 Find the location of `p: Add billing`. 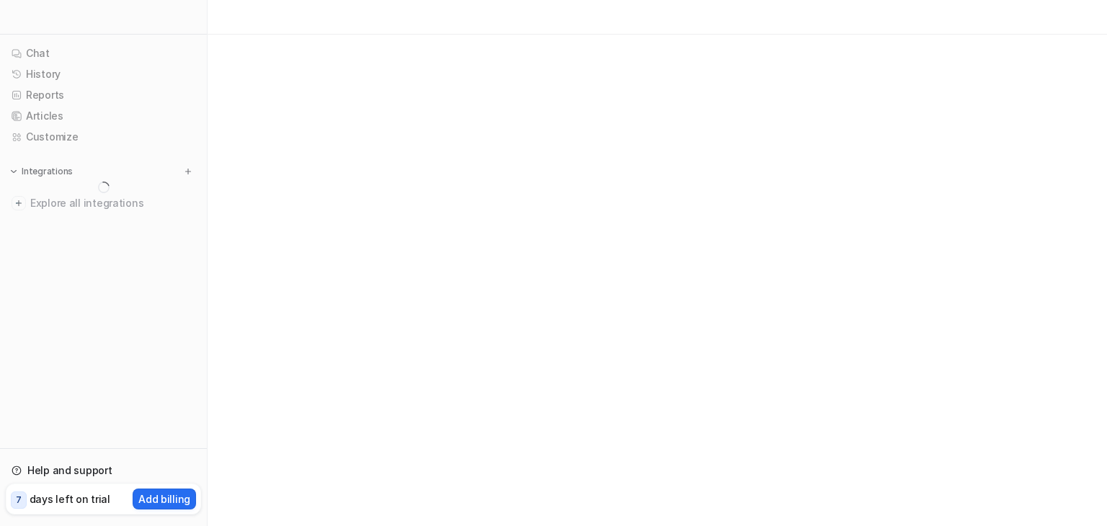

p: Add billing is located at coordinates (164, 499).